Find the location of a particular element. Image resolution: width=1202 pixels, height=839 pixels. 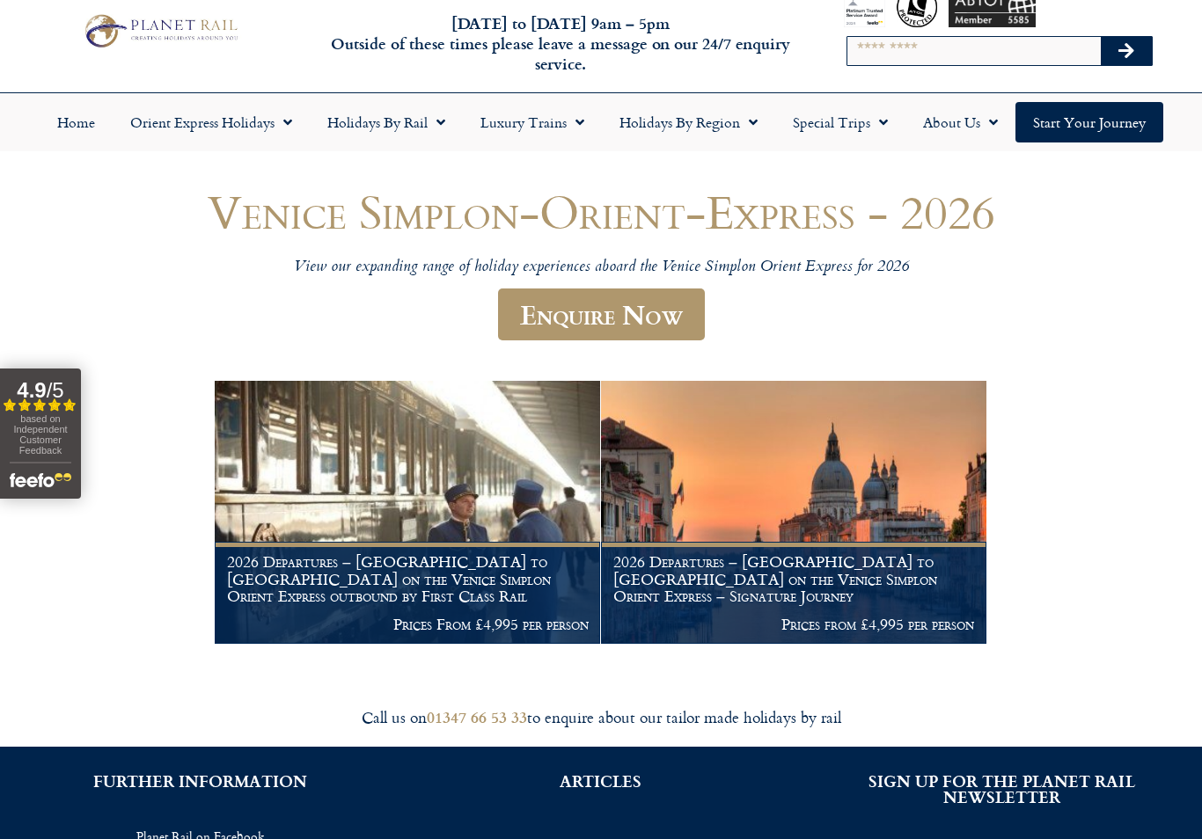

h2: SIGN UP FOR THE PLANET RAIL NEWSLETTER is located at coordinates (1001, 789).